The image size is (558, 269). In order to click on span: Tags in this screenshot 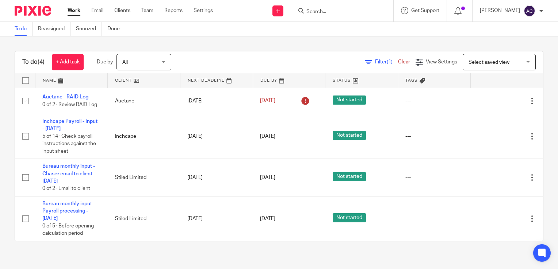, I will do `click(411, 80)`.